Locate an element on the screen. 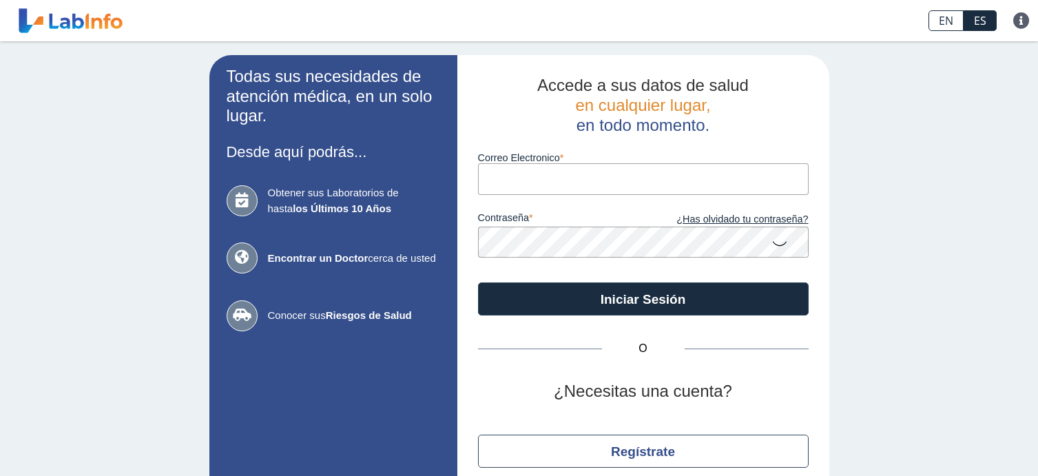 This screenshot has width=1038, height=476. b: los Últimos 10 Años is located at coordinates (342, 208).